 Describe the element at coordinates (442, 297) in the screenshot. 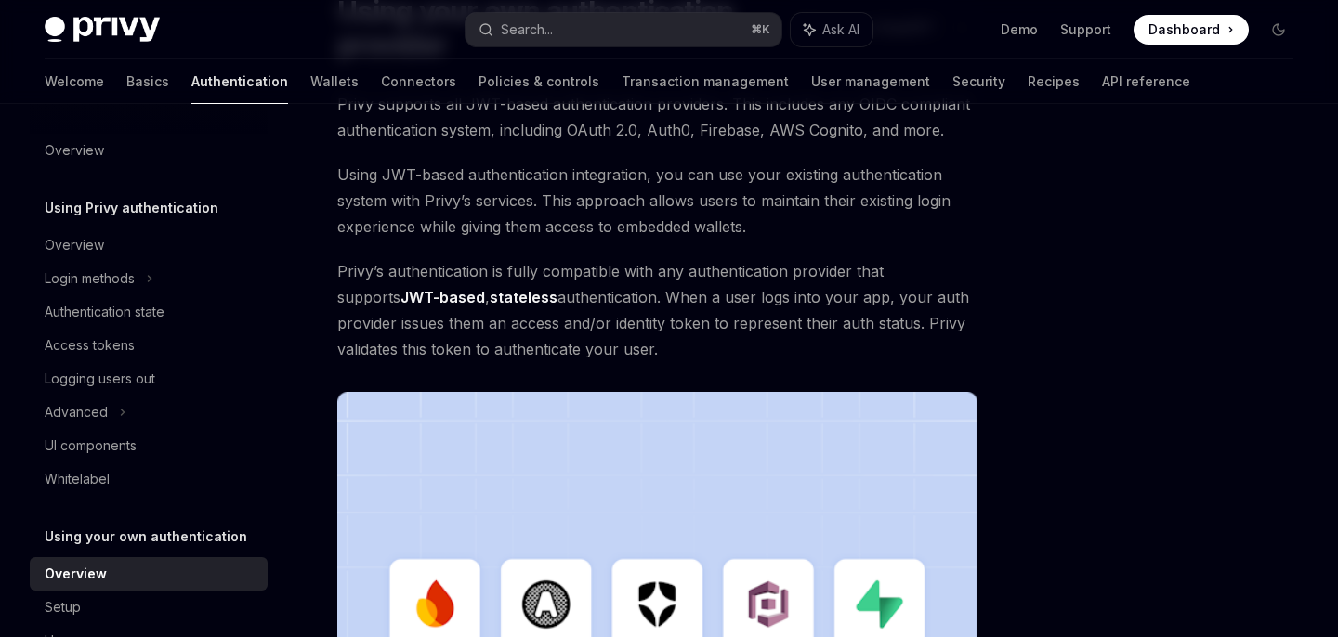

I see `a: JWT-based` at that location.